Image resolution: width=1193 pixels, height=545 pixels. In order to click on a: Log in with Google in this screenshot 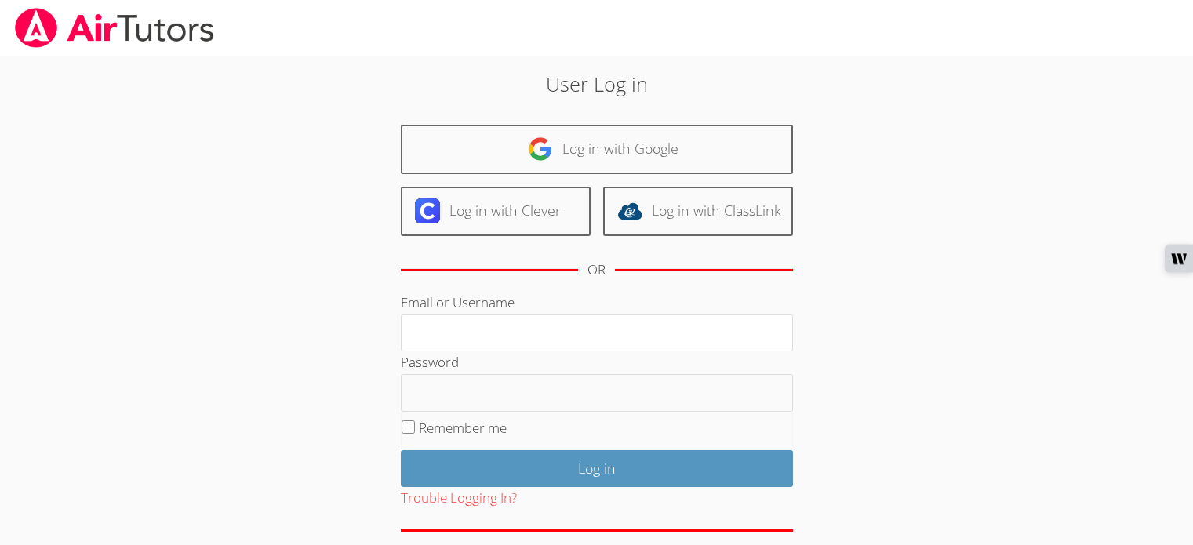, I will do `click(597, 149)`.